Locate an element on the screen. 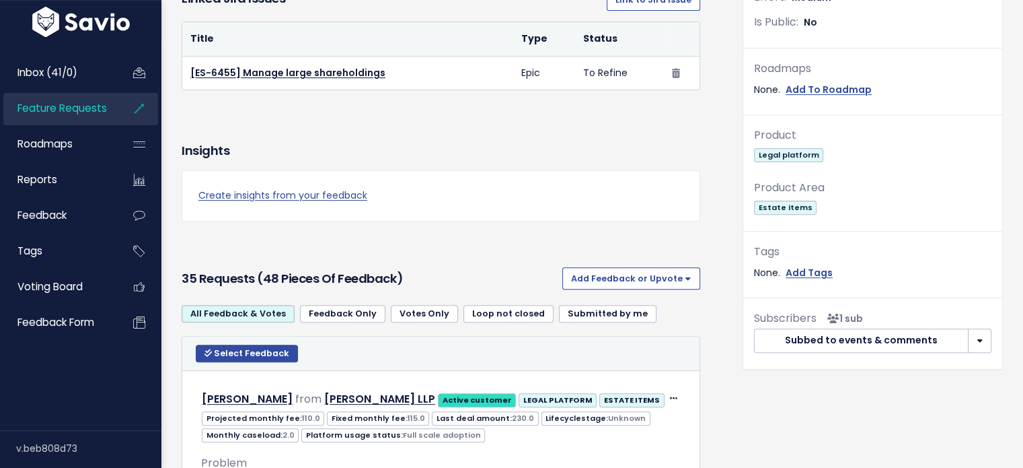  td: To Refine is located at coordinates (620, 73).